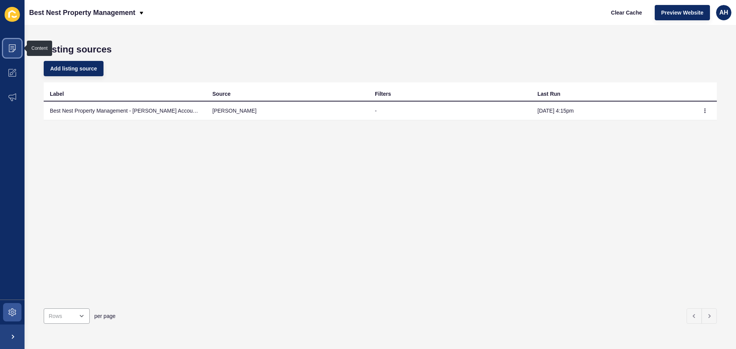  Describe the element at coordinates (682, 13) in the screenshot. I see `span: Preview Website` at that location.